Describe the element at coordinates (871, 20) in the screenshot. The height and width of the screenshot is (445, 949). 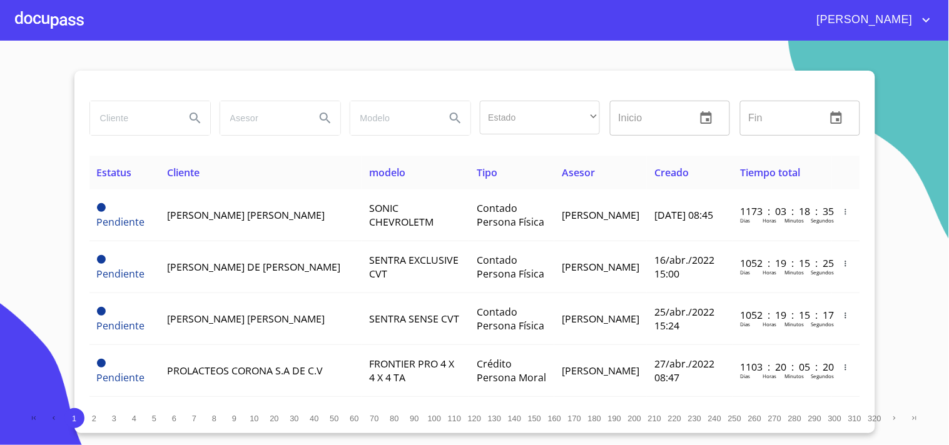
I see `button: account of current user` at that location.